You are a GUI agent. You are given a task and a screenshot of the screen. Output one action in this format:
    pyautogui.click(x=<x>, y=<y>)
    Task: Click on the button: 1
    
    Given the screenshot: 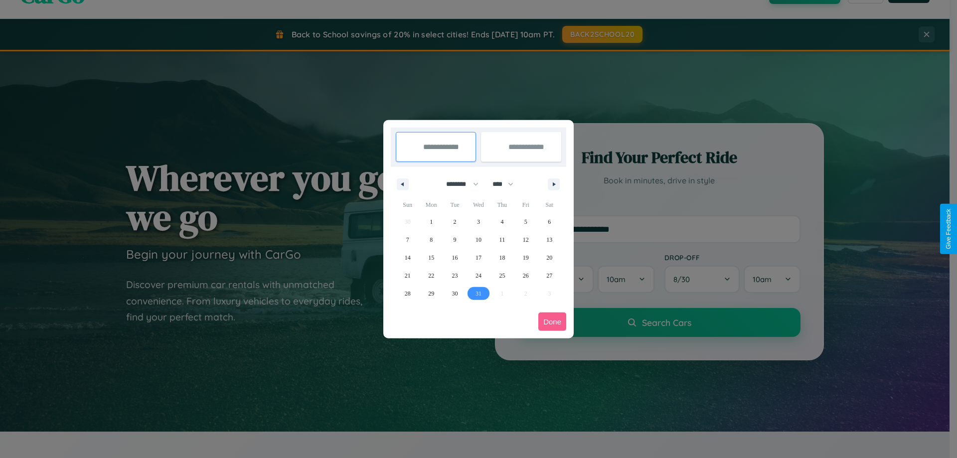 What is the action you would take?
    pyautogui.click(x=431, y=222)
    